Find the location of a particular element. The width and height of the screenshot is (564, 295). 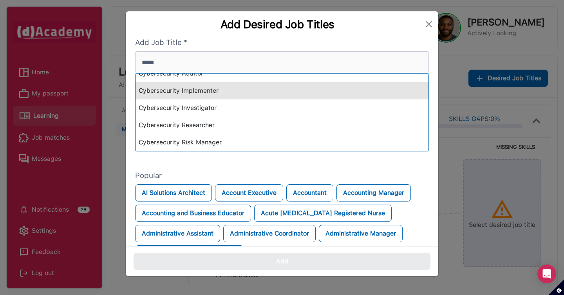

button: AI Solutions Architect is located at coordinates (174, 193).